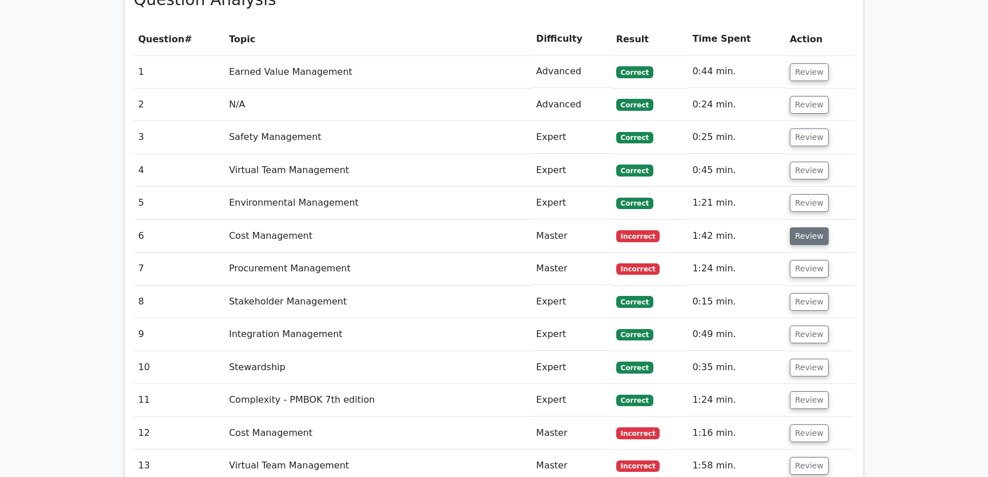 This screenshot has width=988, height=477. Describe the element at coordinates (161, 39) in the screenshot. I see `span: Question` at that location.